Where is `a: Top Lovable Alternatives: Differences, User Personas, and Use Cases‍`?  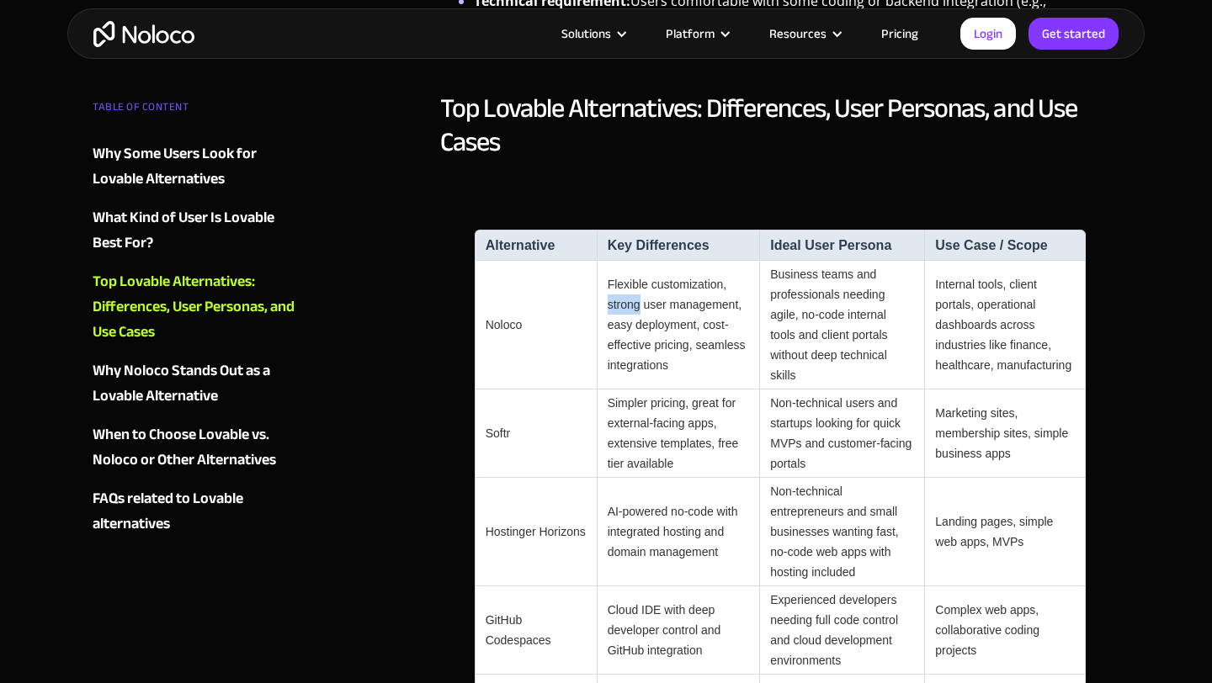 a: Top Lovable Alternatives: Differences, User Personas, and Use Cases‍ is located at coordinates (194, 307).